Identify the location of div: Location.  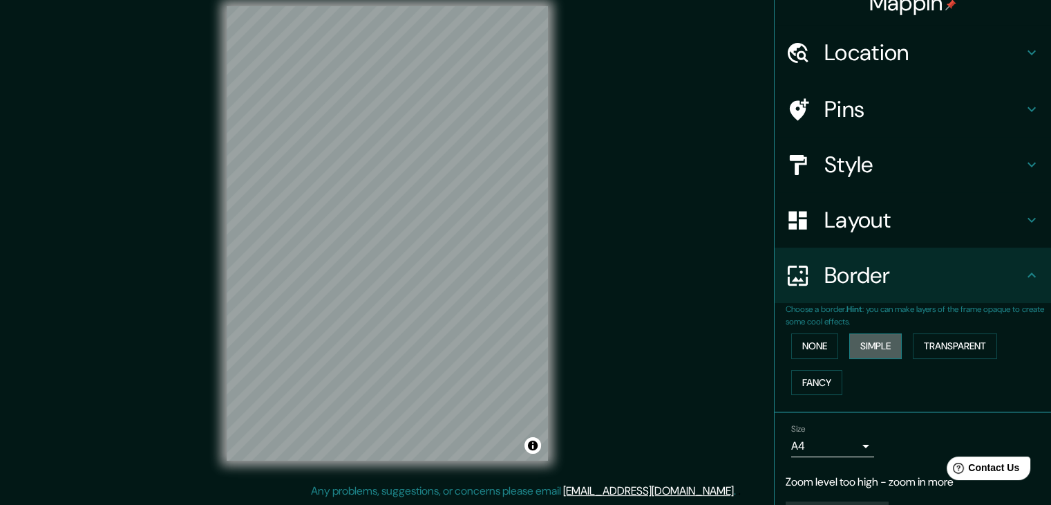
(913, 53).